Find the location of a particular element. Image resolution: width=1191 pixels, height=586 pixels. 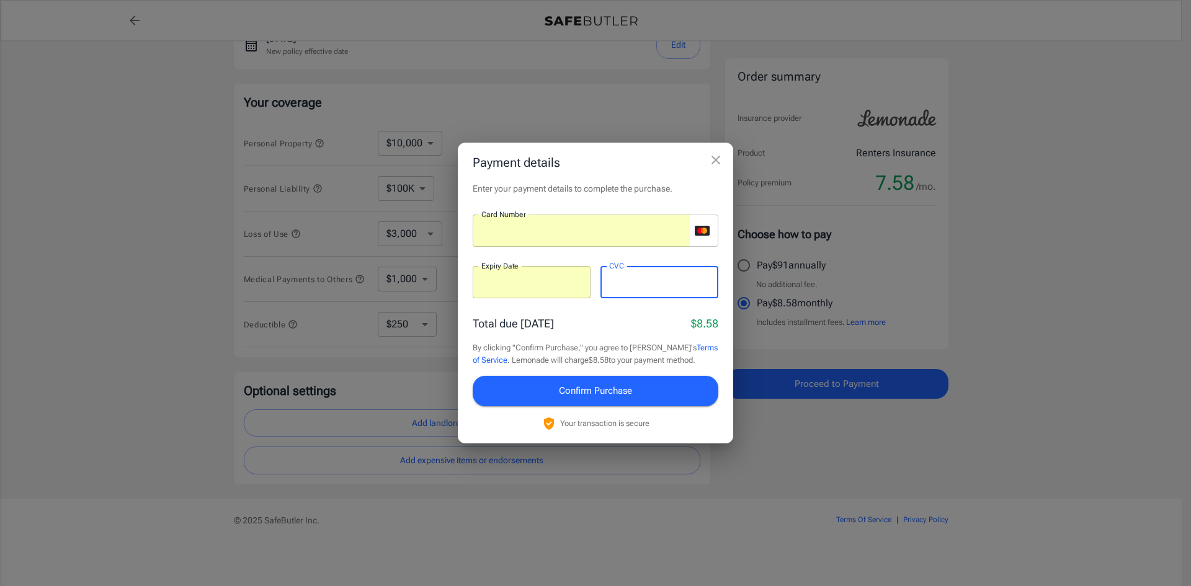

p: Your transaction is secure is located at coordinates (605, 423).